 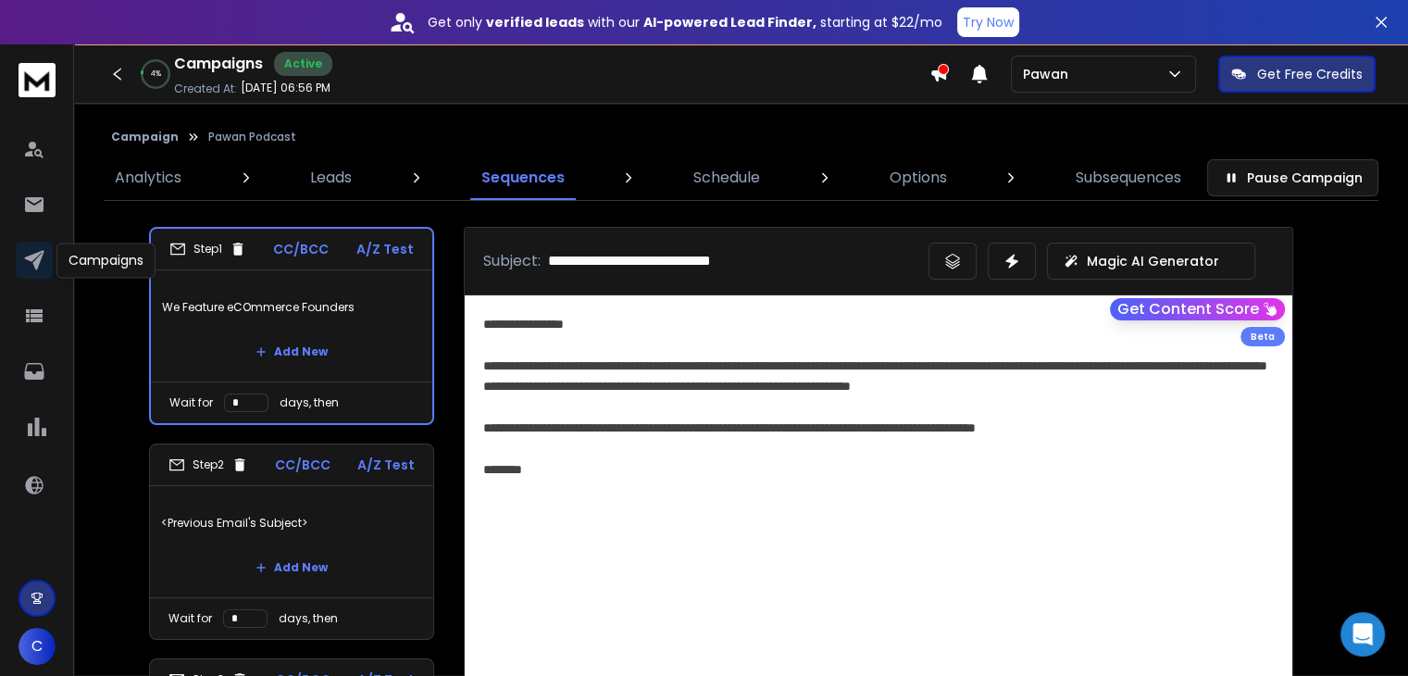 What do you see at coordinates (37, 80) in the screenshot?
I see `img: logo` at bounding box center [37, 80].